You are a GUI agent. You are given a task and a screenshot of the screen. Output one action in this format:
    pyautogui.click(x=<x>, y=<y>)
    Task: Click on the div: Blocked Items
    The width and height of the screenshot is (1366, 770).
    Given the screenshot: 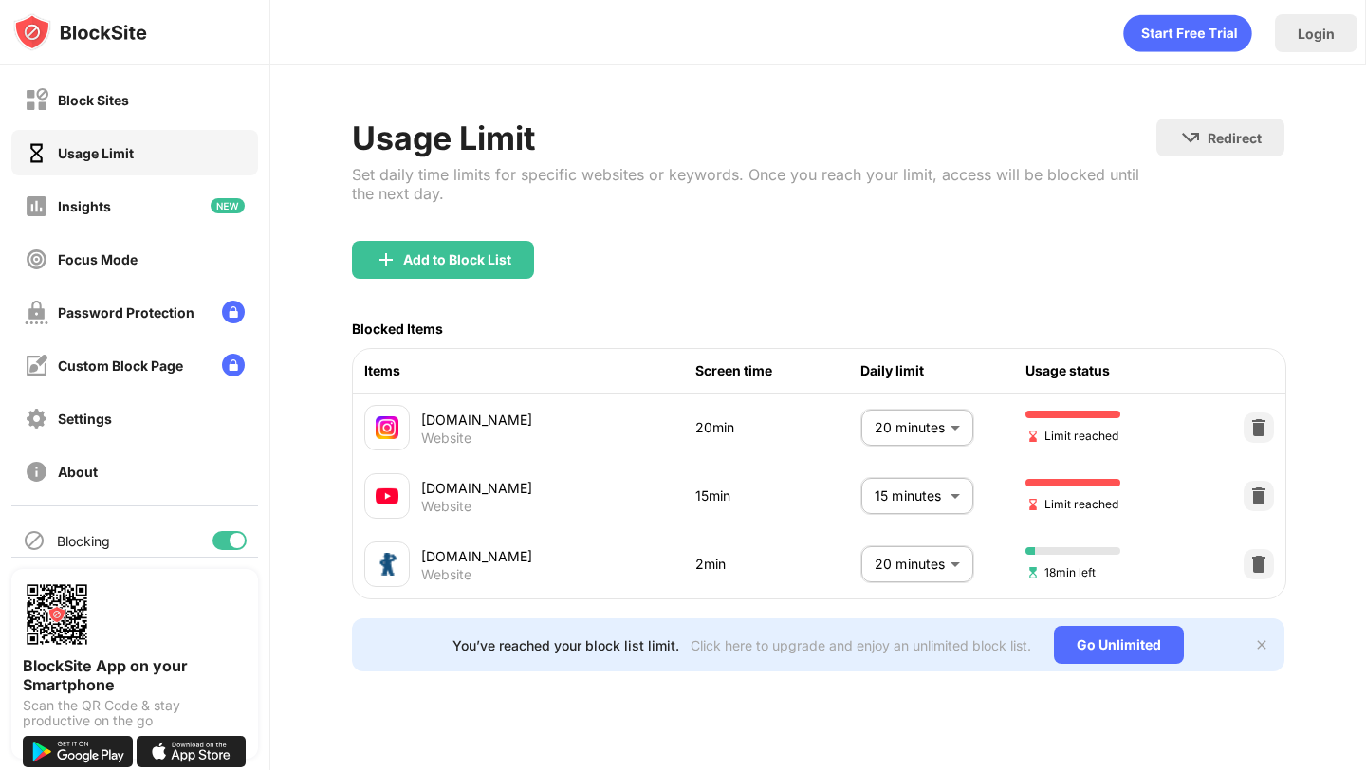 What is the action you would take?
    pyautogui.click(x=398, y=328)
    